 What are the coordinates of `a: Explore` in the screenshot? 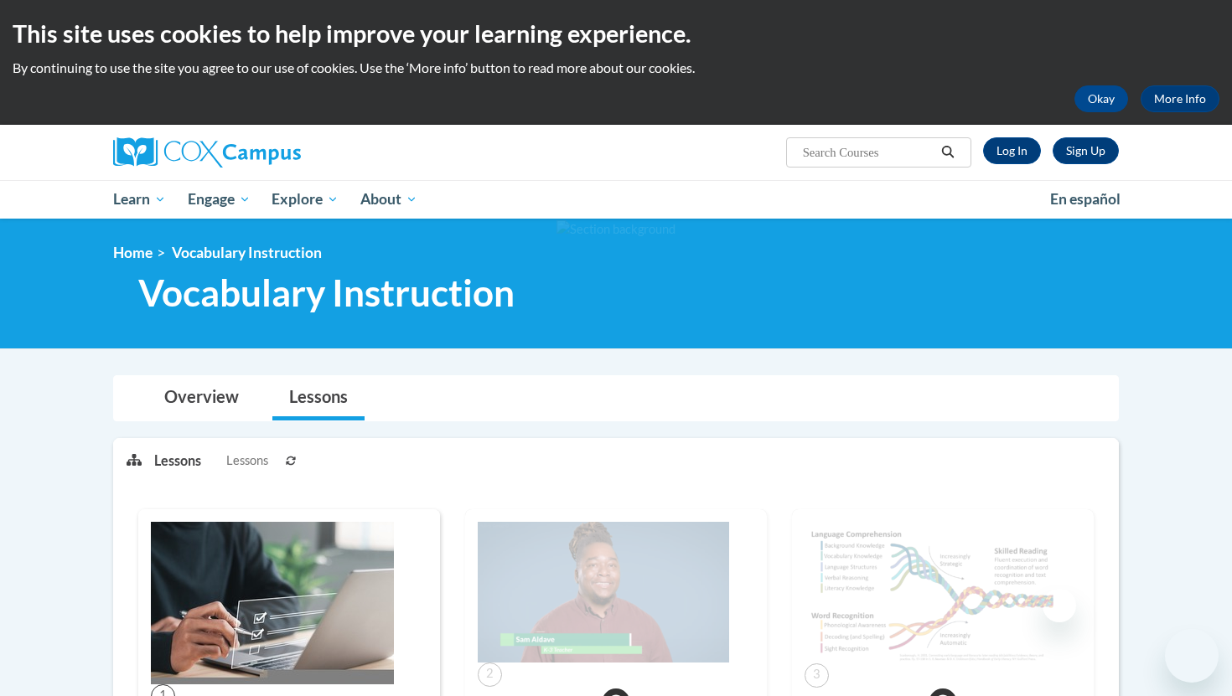 It's located at (305, 199).